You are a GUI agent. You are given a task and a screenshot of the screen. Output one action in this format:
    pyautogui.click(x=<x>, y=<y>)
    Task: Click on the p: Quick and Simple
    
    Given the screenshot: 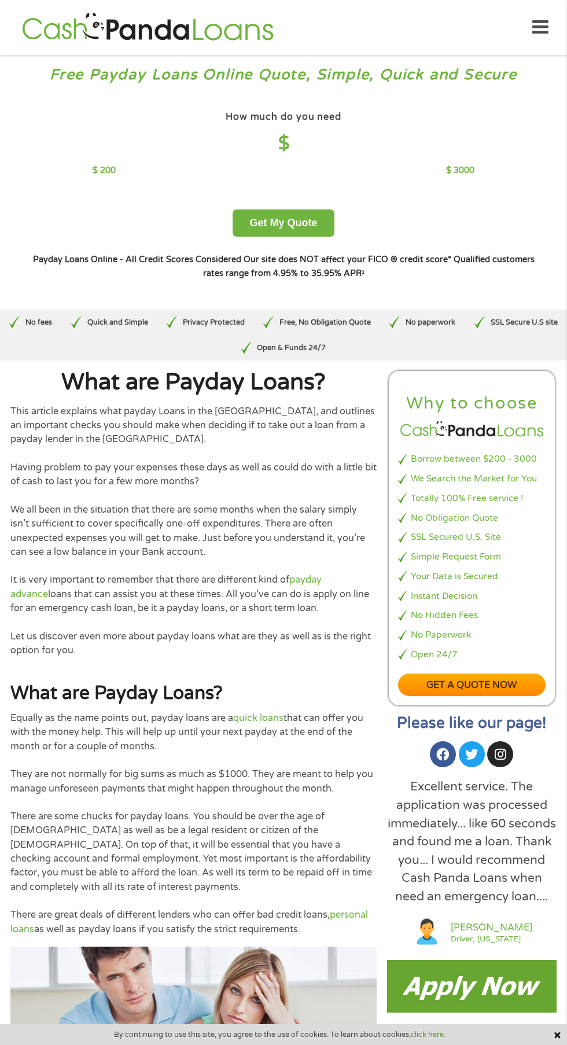 What is the action you would take?
    pyautogui.click(x=117, y=322)
    